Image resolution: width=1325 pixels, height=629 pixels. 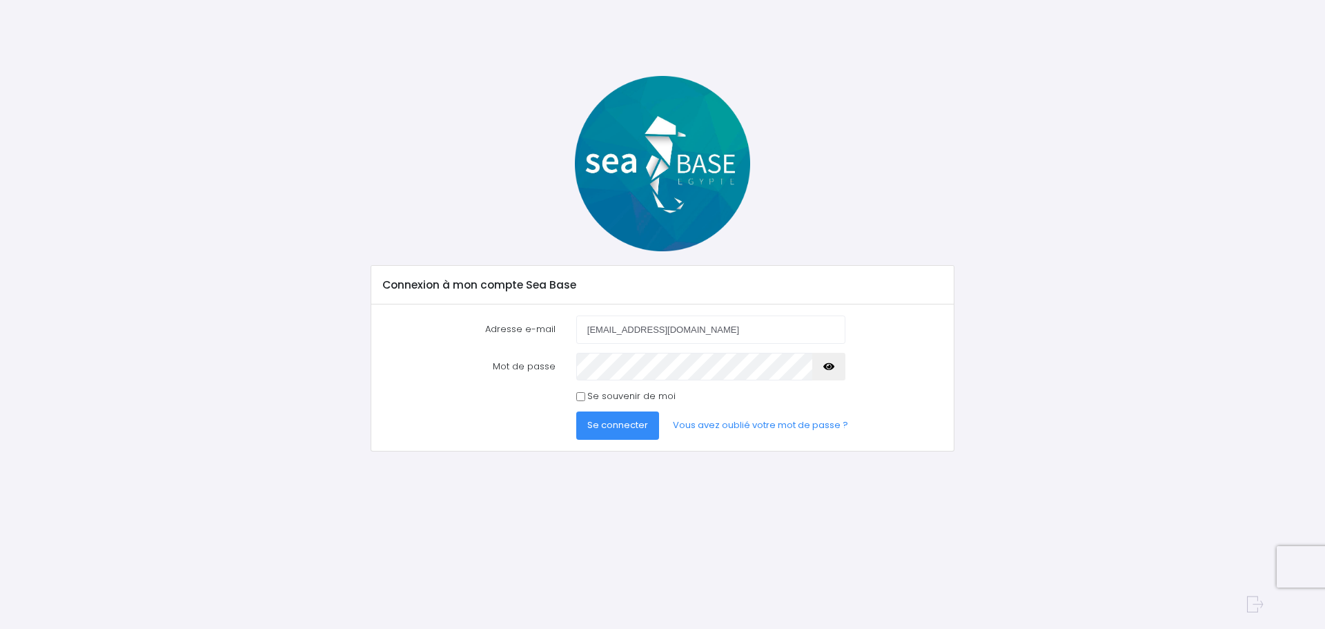 What do you see at coordinates (618, 425) in the screenshot?
I see `span: Se connecter` at bounding box center [618, 425].